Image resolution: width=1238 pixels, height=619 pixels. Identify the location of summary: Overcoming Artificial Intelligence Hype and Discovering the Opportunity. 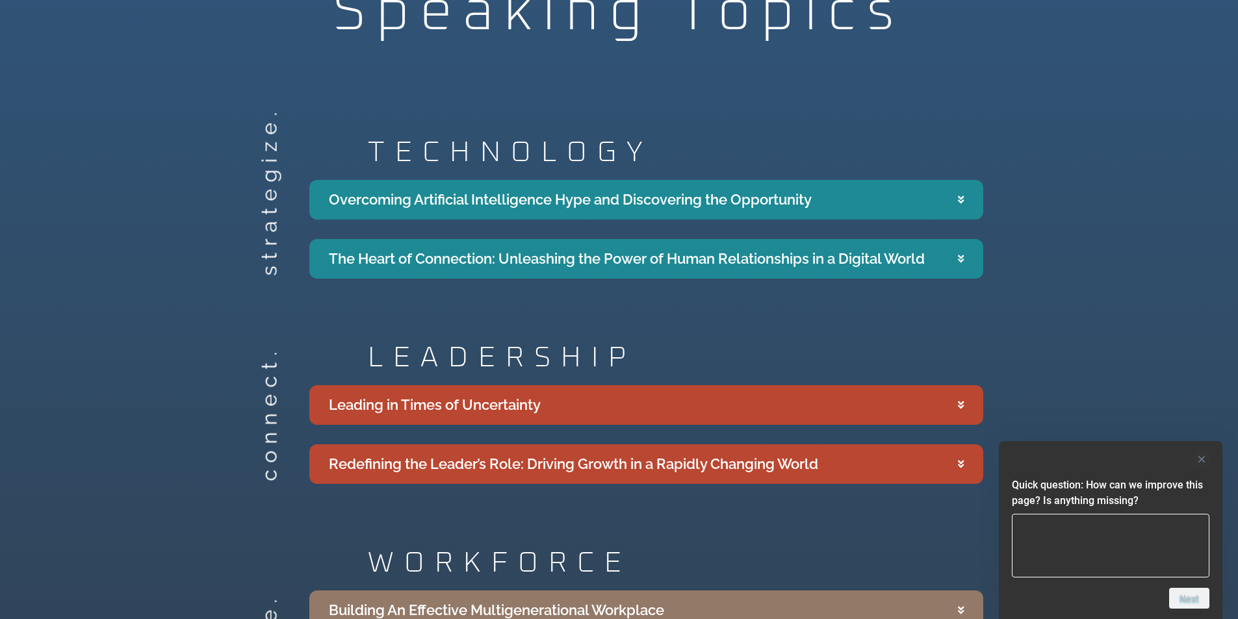
(646, 200).